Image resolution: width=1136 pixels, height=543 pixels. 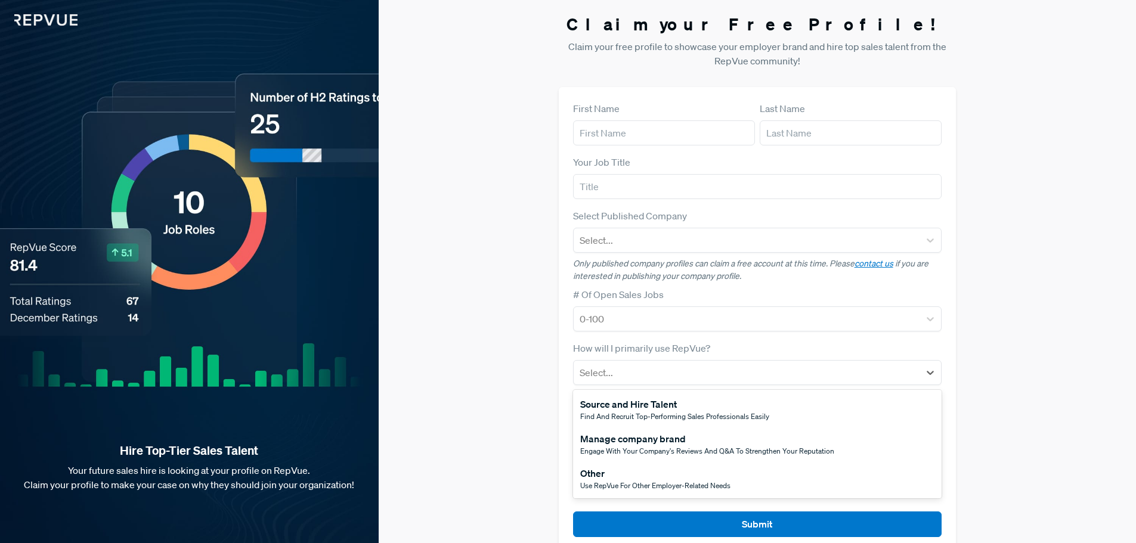 I want to click on label: Select Published Company, so click(x=630, y=216).